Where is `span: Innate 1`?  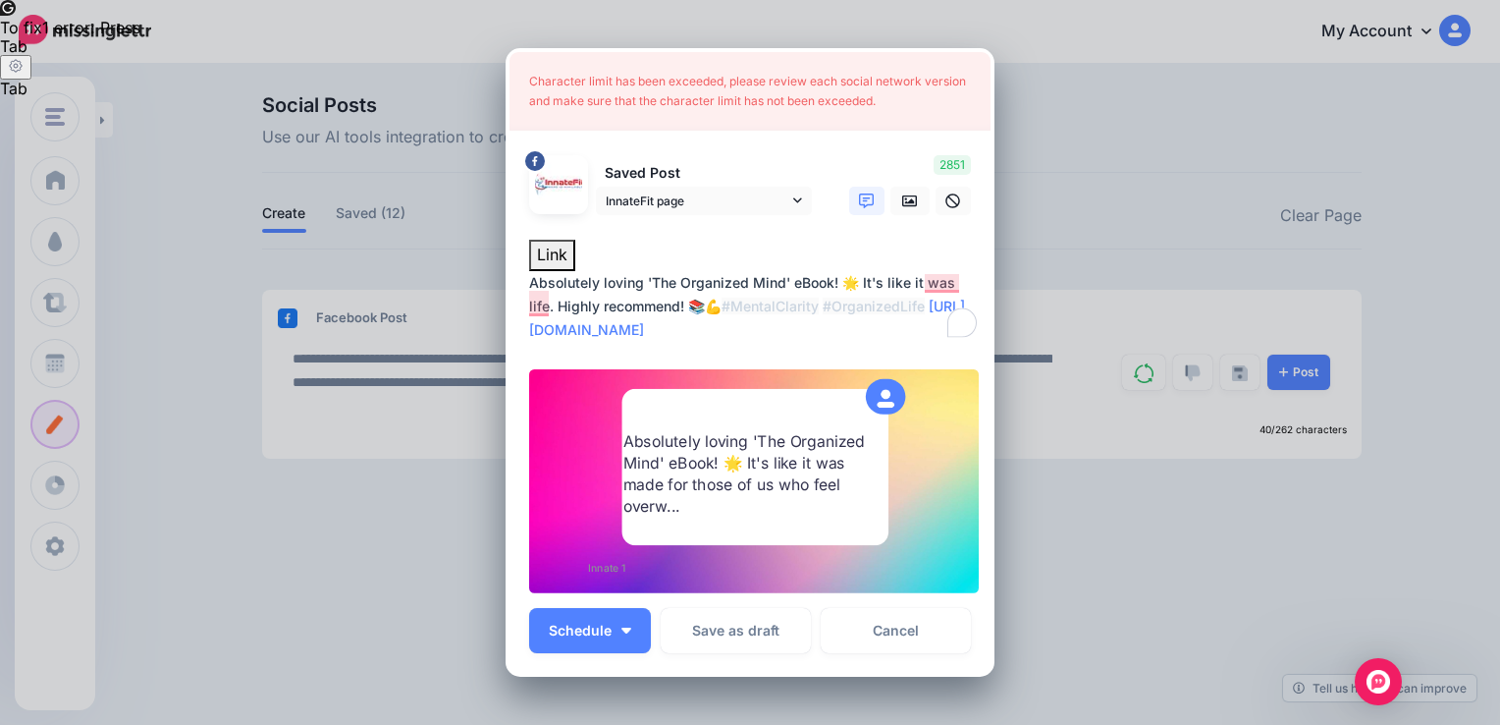 span: Innate 1 is located at coordinates (607, 568).